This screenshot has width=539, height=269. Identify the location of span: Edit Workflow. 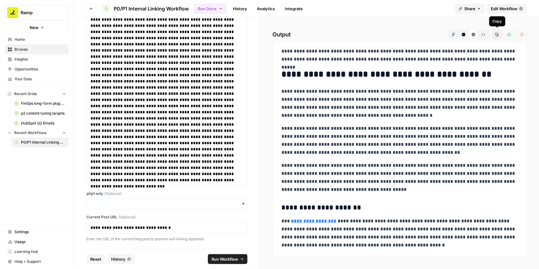
(504, 9).